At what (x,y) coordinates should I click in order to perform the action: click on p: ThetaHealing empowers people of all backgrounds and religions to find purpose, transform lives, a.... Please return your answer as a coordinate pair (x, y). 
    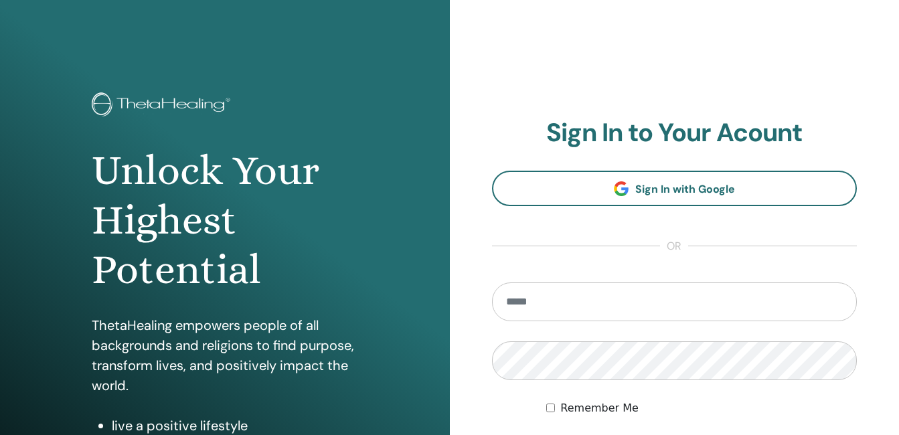
    Looking at the image, I should click on (225, 356).